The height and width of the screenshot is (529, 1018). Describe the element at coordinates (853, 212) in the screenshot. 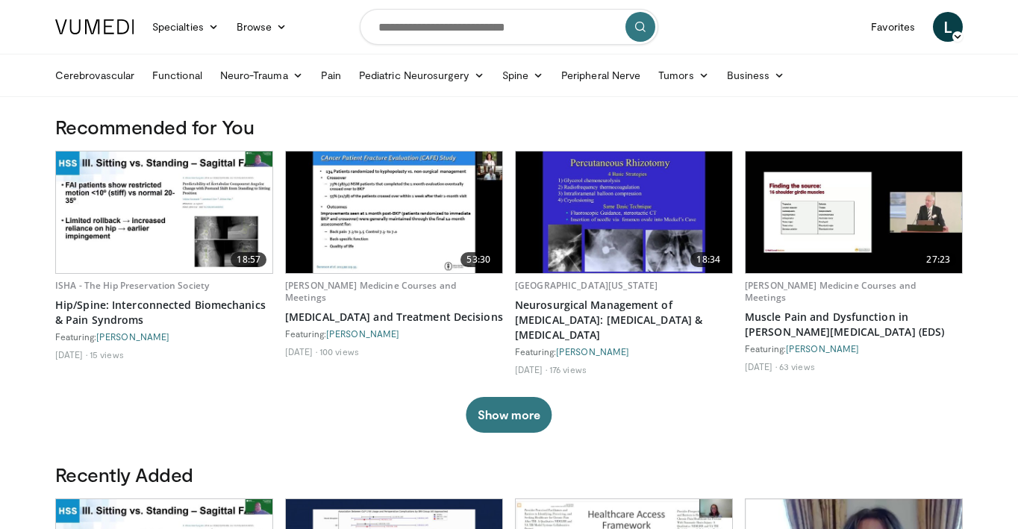

I see `img: e207a2cf-d9ea-4db5-bb86-2c3bd21ecd6e.620x360_q85_upscale.jpg` at that location.